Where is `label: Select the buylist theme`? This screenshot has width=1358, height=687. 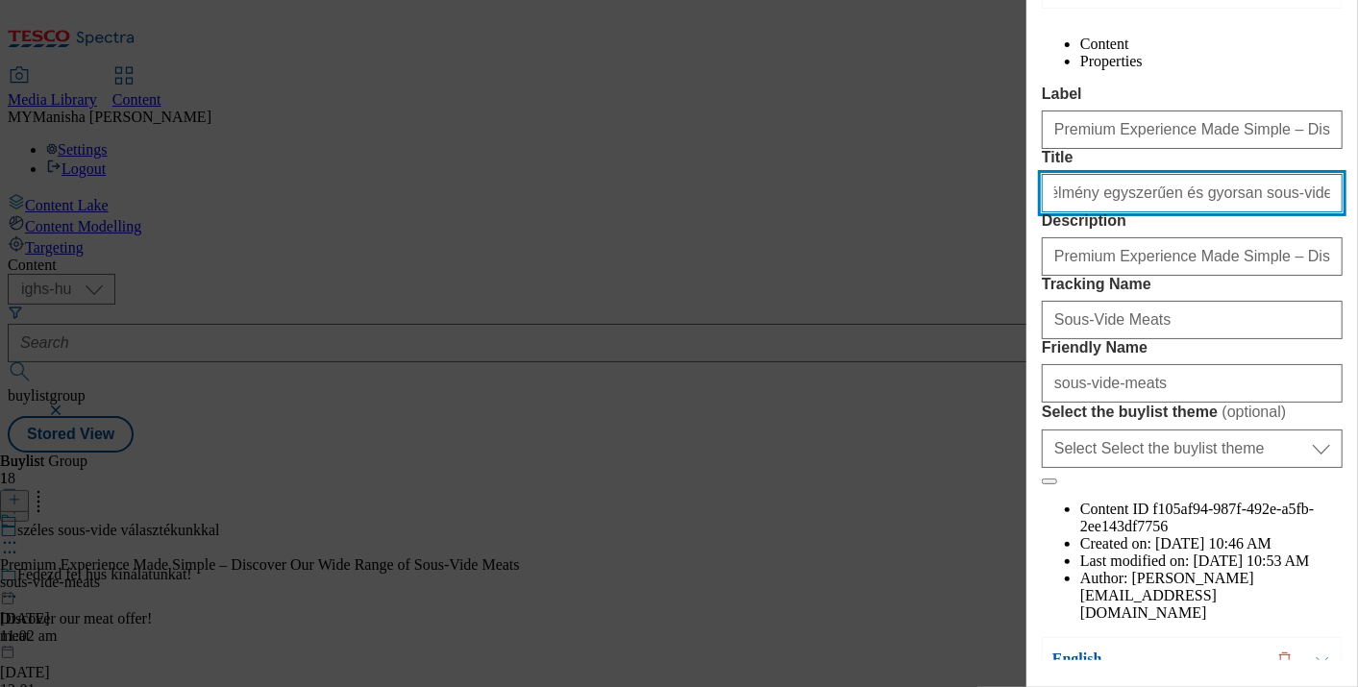
label: Select the buylist theme is located at coordinates (1192, 412).